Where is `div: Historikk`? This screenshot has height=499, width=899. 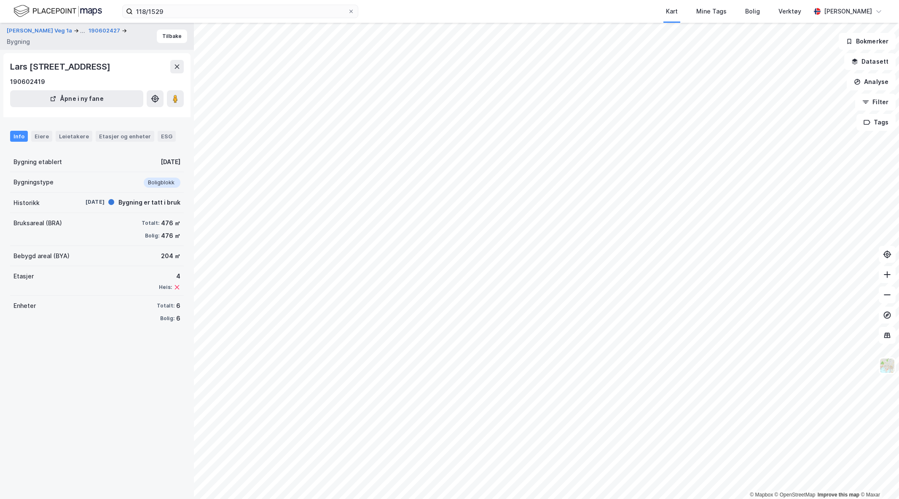
div: Historikk is located at coordinates (27, 203).